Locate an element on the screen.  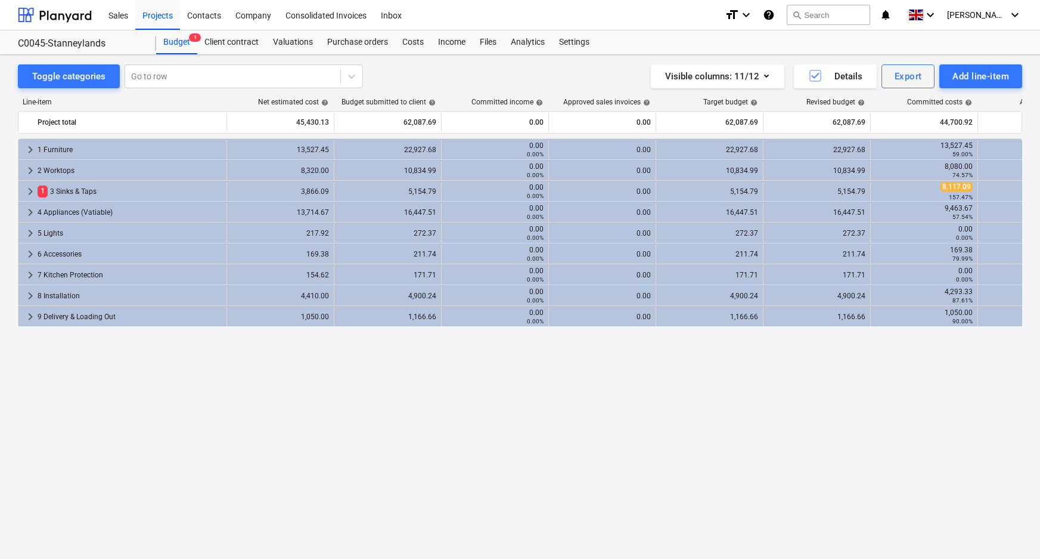
div: 4 Appliances (Vatiable) is located at coordinates (129, 212).